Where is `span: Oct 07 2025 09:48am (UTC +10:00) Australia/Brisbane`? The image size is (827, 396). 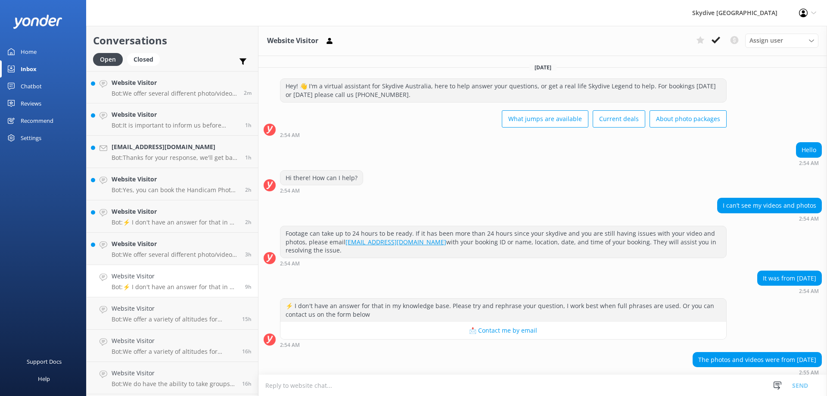 span: Oct 07 2025 09:48am (UTC +10:00) Australia/Brisbane is located at coordinates (248, 222).